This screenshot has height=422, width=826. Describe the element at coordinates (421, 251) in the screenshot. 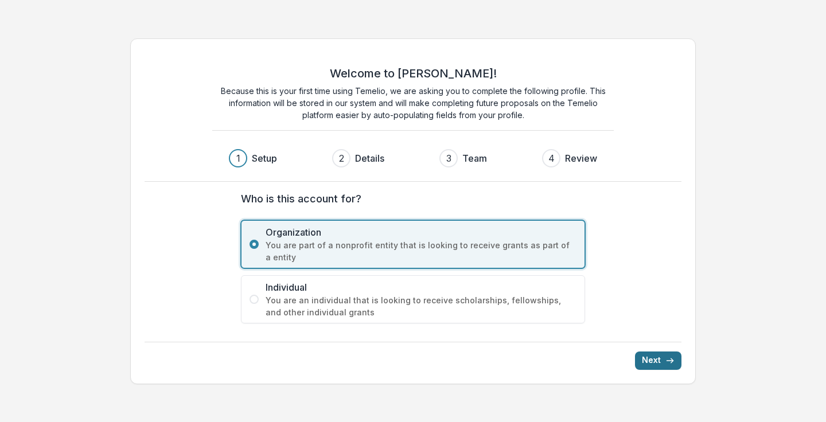

I see `span: You are part of a nonprofit entity that is looking to receive grants as part of a entity` at that location.